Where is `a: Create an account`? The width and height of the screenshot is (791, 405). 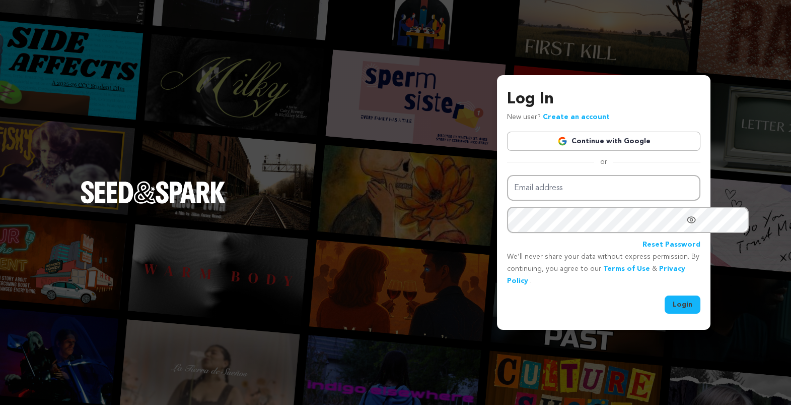 a: Create an account is located at coordinates (576, 117).